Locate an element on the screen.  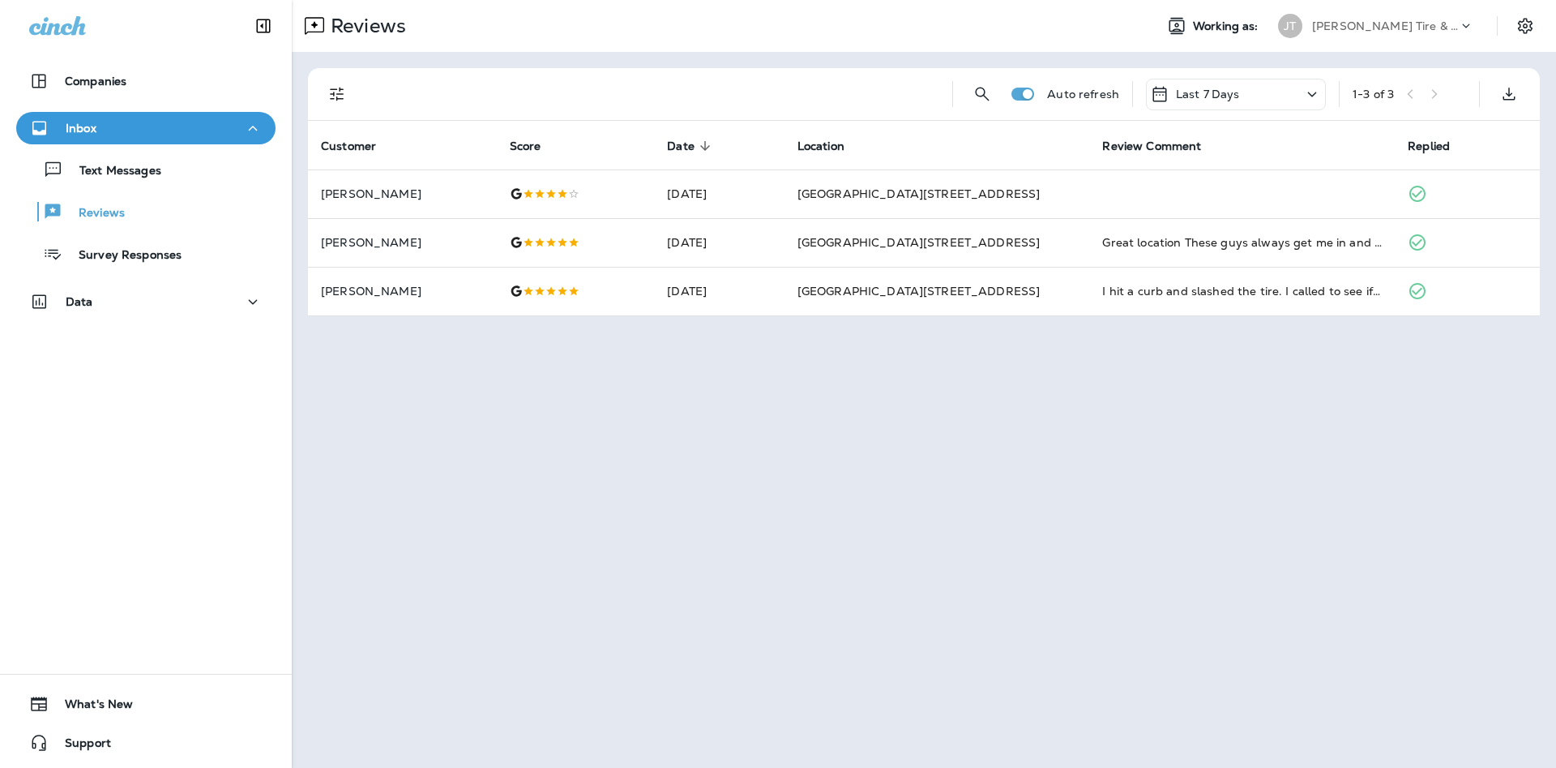
button: Companies is located at coordinates (146, 81).